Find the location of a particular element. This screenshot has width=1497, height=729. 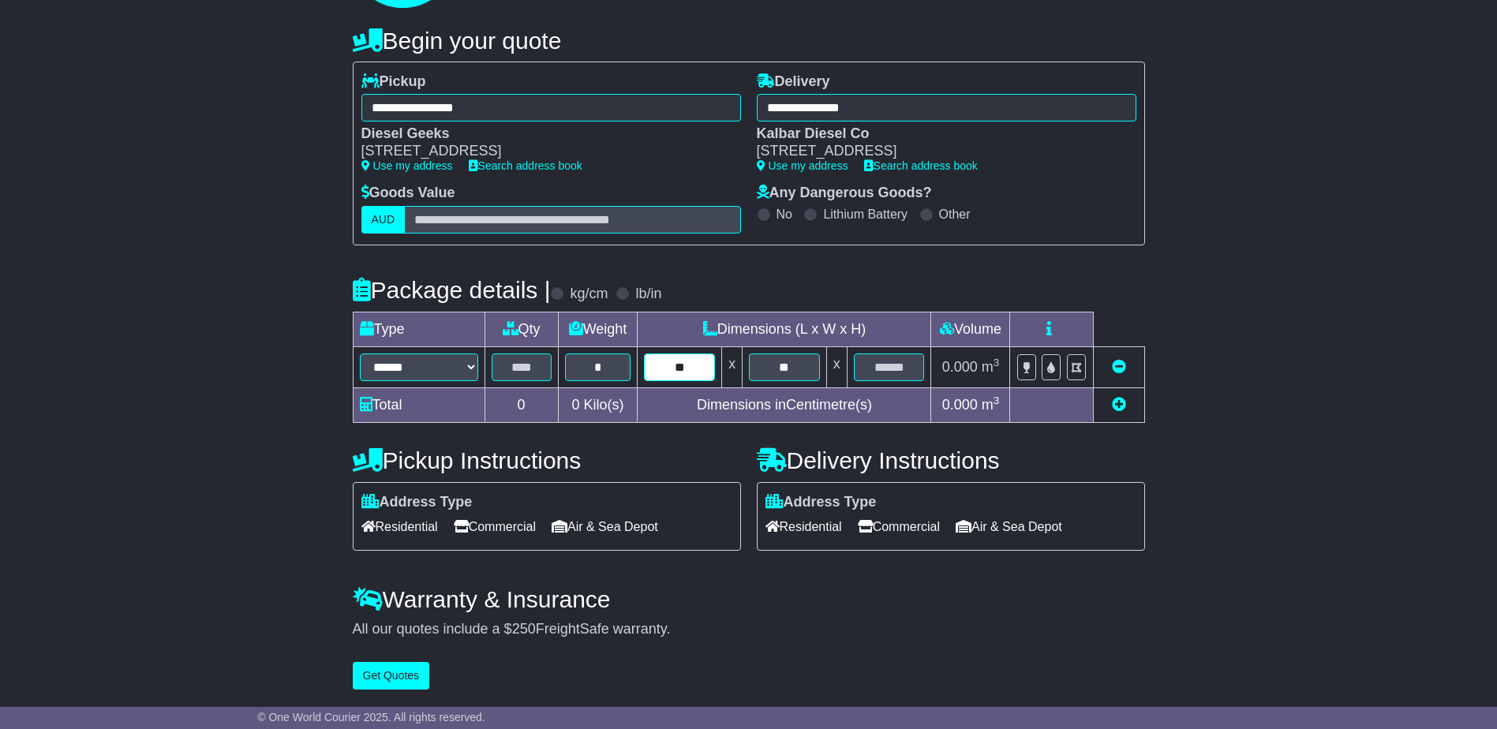

h4: Pickup Instructions is located at coordinates (547, 460).